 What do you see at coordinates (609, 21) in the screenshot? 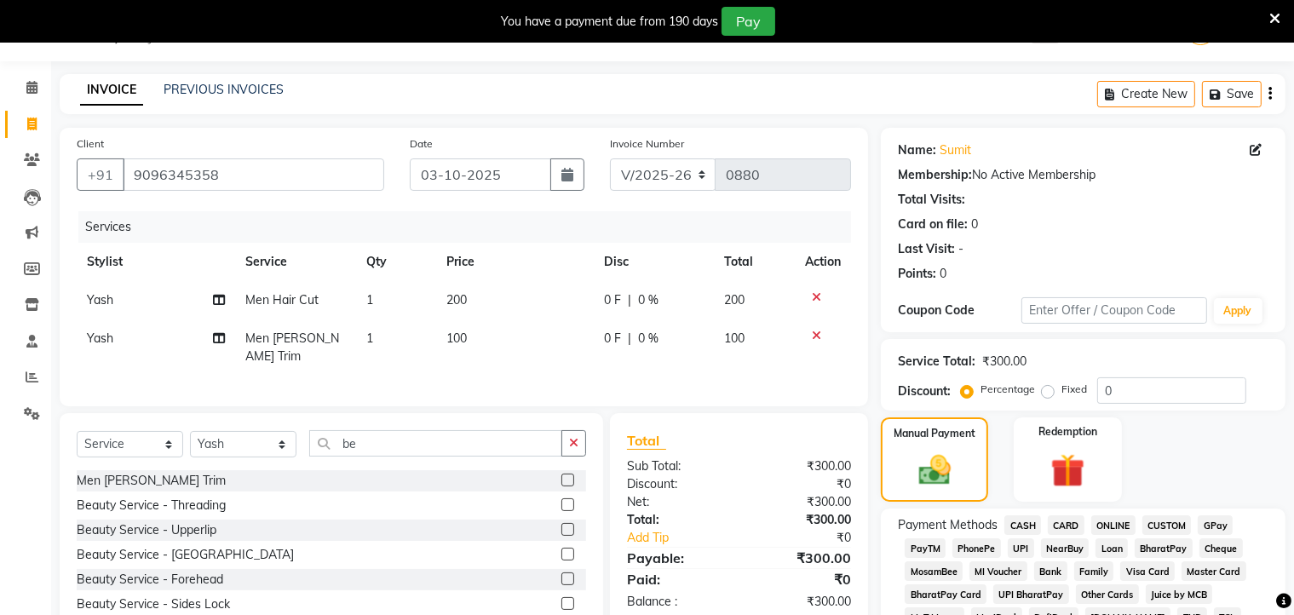
I see `div: You have a payment due from 190 days` at bounding box center [609, 21].